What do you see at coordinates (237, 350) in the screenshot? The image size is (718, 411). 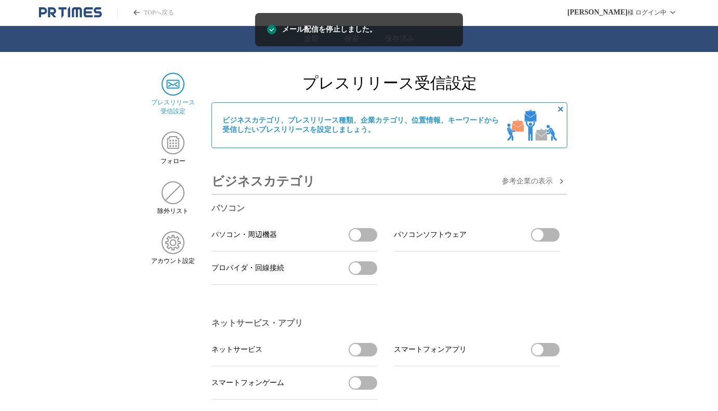 I see `span: ネットサービス` at bounding box center [237, 350].